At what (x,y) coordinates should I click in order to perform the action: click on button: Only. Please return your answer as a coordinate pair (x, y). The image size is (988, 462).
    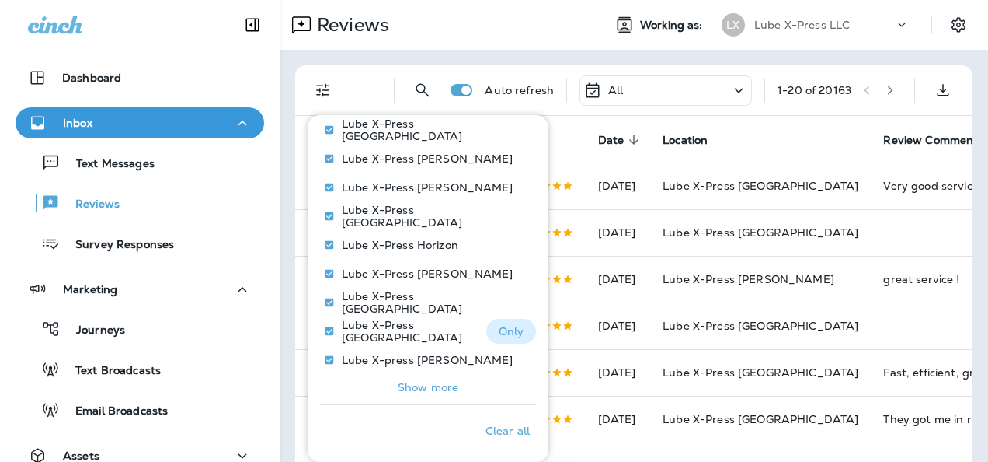
    Looking at the image, I should click on (511, 331).